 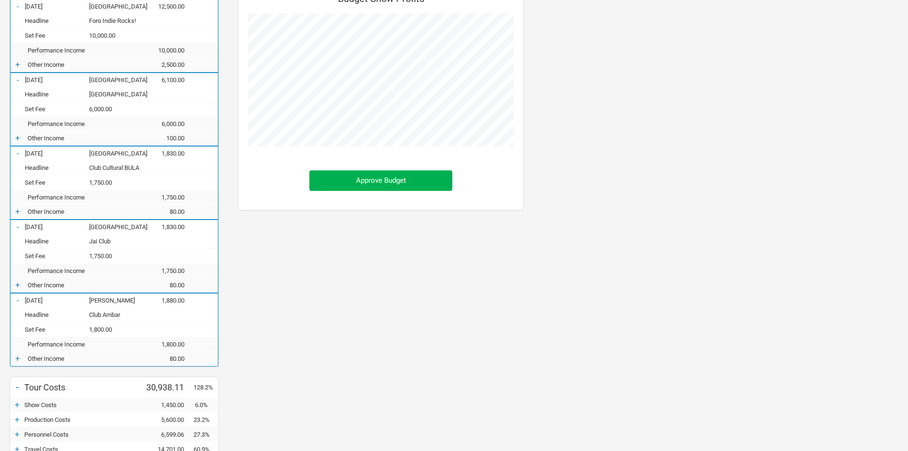 I want to click on div: Santiago, so click(x=113, y=300).